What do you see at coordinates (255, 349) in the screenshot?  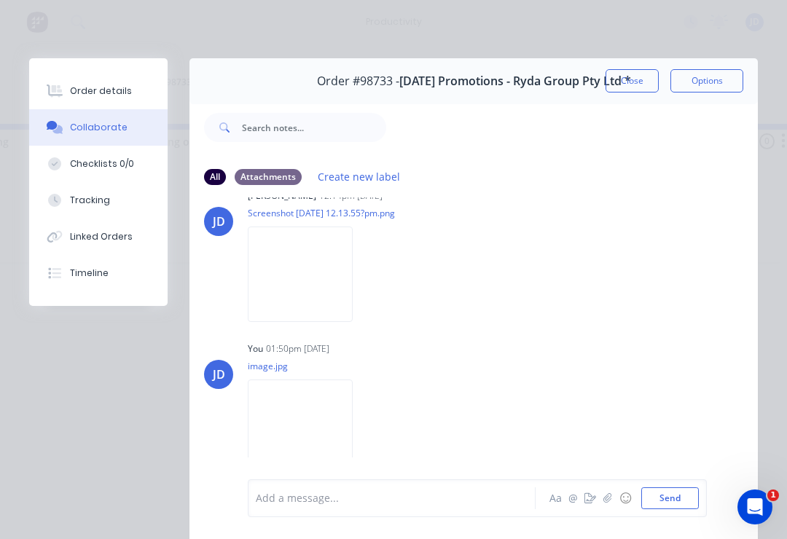 I see `div: You` at bounding box center [255, 349].